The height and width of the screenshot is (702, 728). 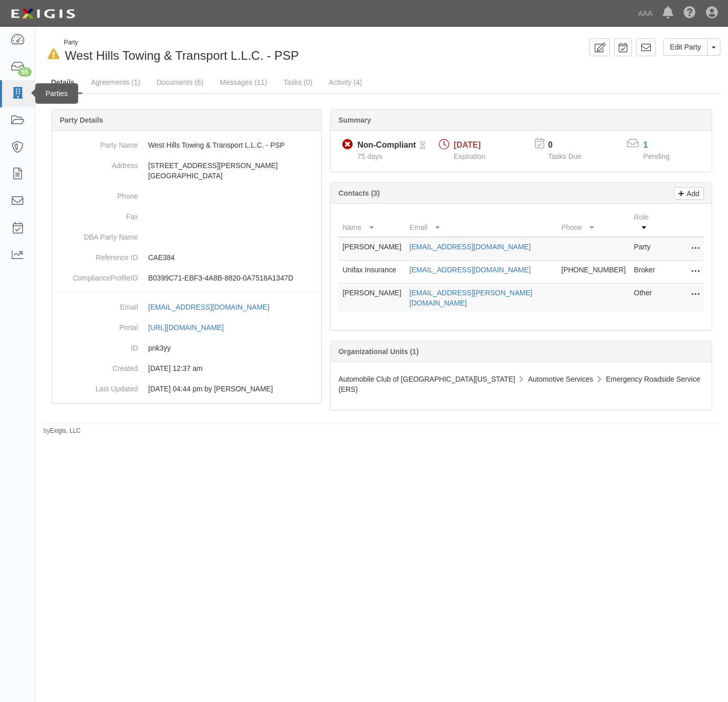 I want to click on b: Organizational Units (1), so click(x=378, y=352).